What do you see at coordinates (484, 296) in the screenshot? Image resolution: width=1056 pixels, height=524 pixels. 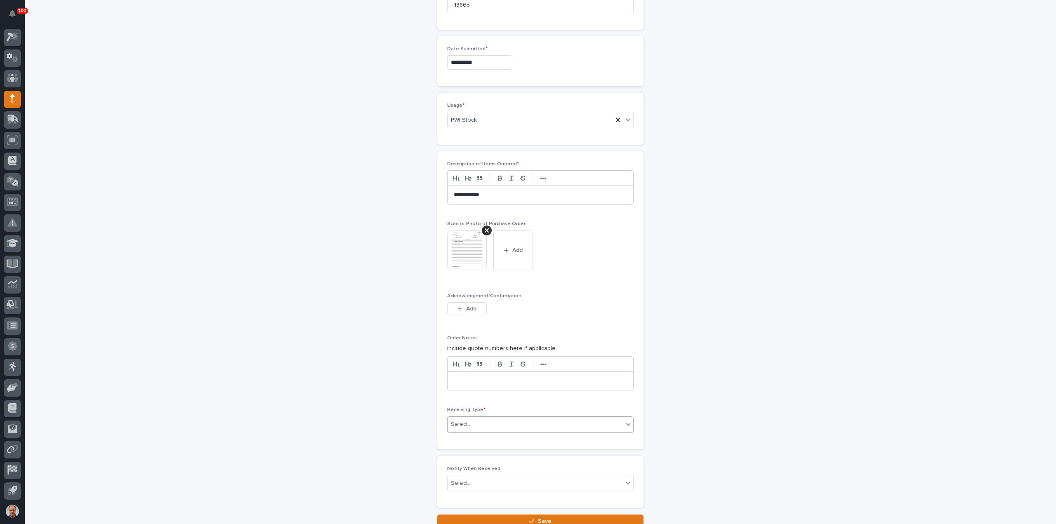 I see `span: Acknowledgment/Confirmation` at bounding box center [484, 296].